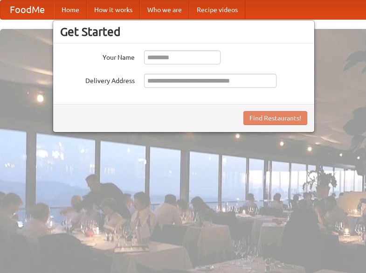 The image size is (366, 273). Describe the element at coordinates (165, 10) in the screenshot. I see `a: Who we are` at that location.